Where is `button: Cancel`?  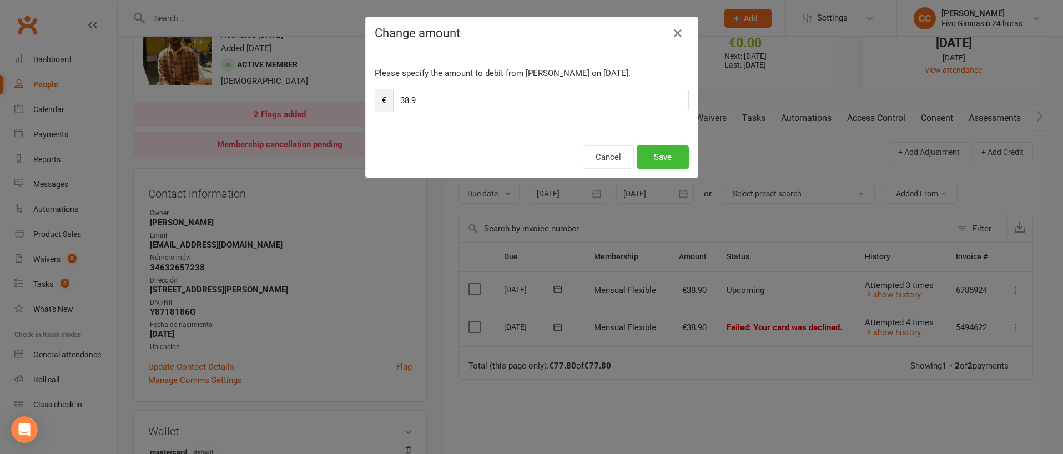 button: Cancel is located at coordinates (608, 157).